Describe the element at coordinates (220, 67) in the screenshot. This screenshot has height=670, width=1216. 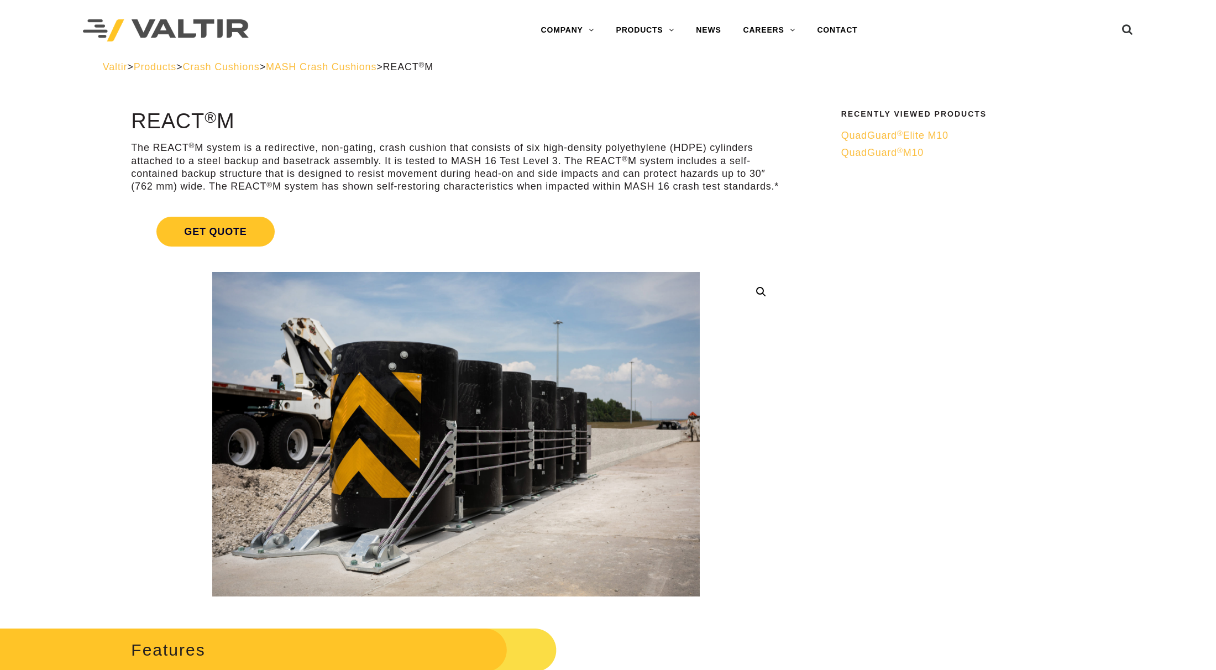
I see `a: Crash Cushions` at that location.